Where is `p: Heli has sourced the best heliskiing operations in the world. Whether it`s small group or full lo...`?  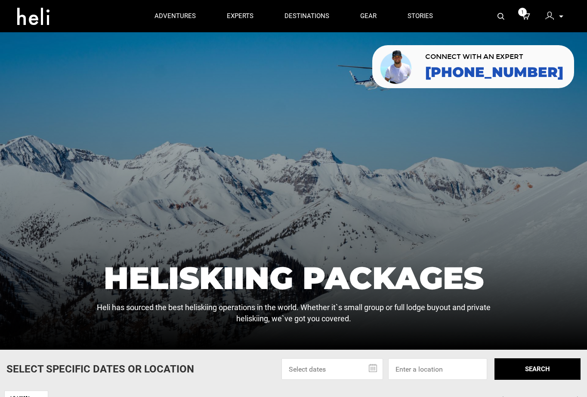
p: Heli has sourced the best heliskiing operations in the world. Whether it`s small group or full lo... is located at coordinates (293, 313).